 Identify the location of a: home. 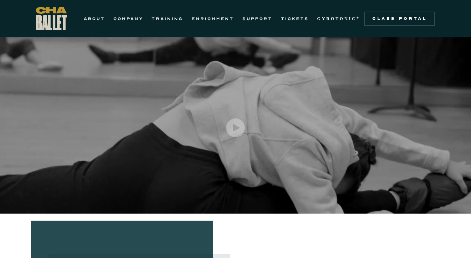
(51, 19).